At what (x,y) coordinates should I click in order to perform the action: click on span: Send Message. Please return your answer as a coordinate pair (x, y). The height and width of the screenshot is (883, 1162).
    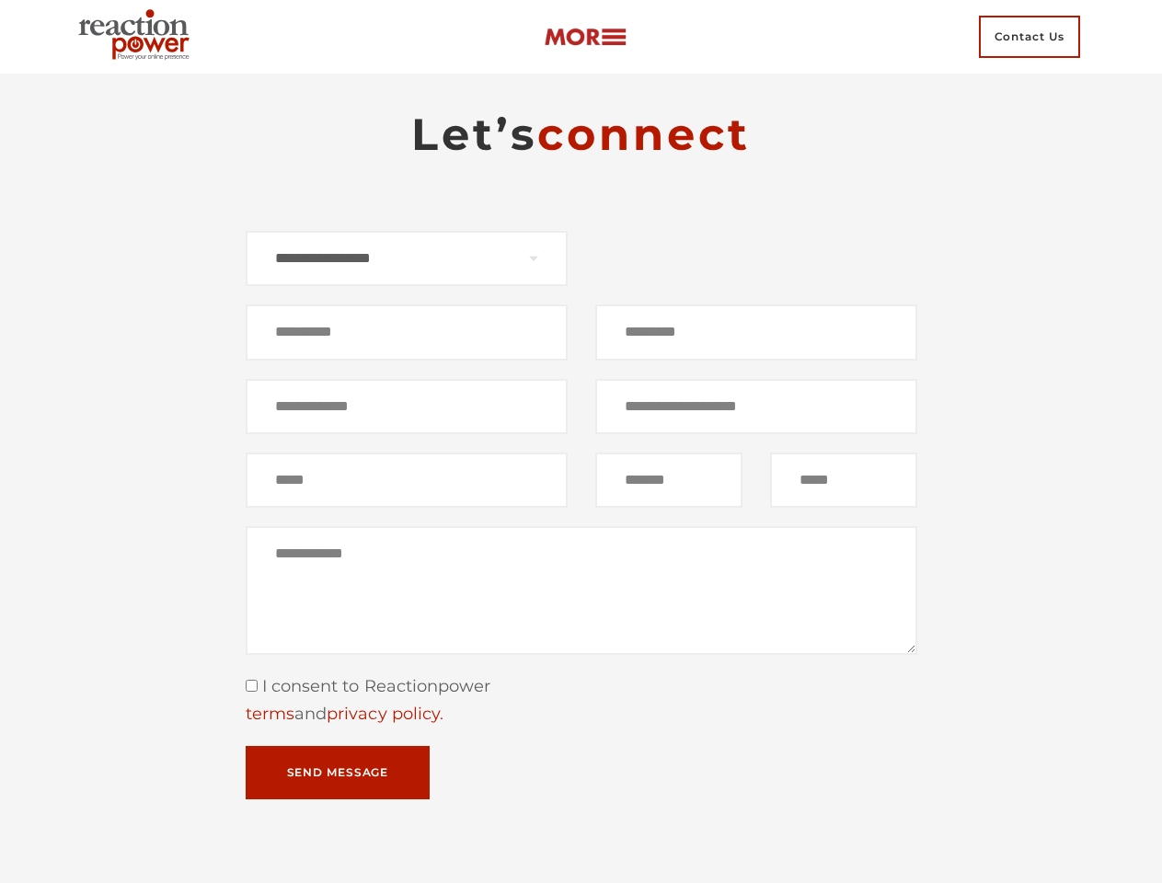
    Looking at the image, I should click on (338, 773).